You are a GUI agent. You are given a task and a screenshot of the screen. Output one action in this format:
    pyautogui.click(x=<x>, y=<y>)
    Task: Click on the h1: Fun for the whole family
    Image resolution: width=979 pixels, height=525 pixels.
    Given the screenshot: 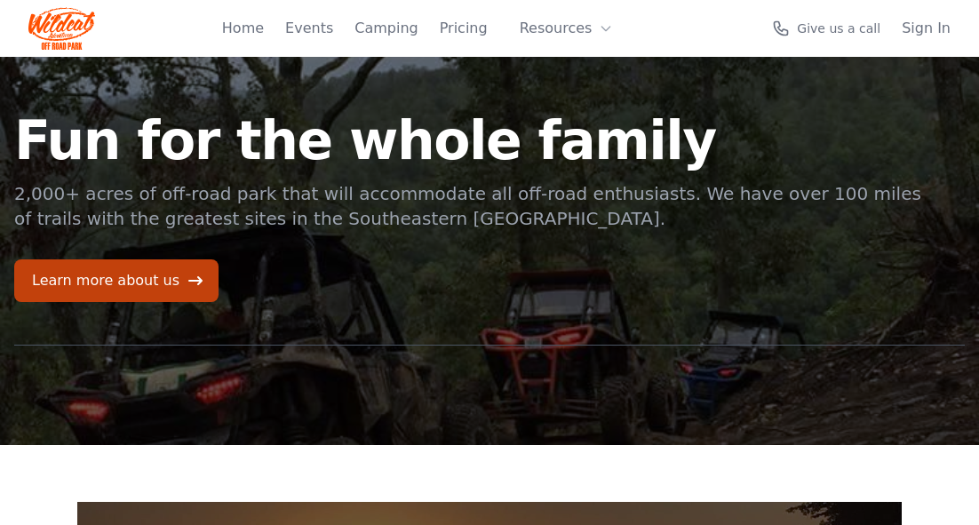 What is the action you would take?
    pyautogui.click(x=469, y=140)
    